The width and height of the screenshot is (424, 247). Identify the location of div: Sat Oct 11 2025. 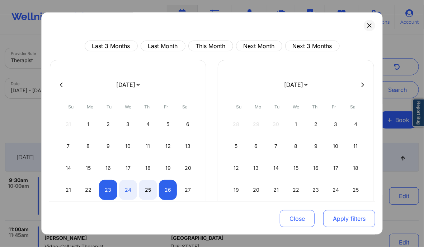
(355, 146).